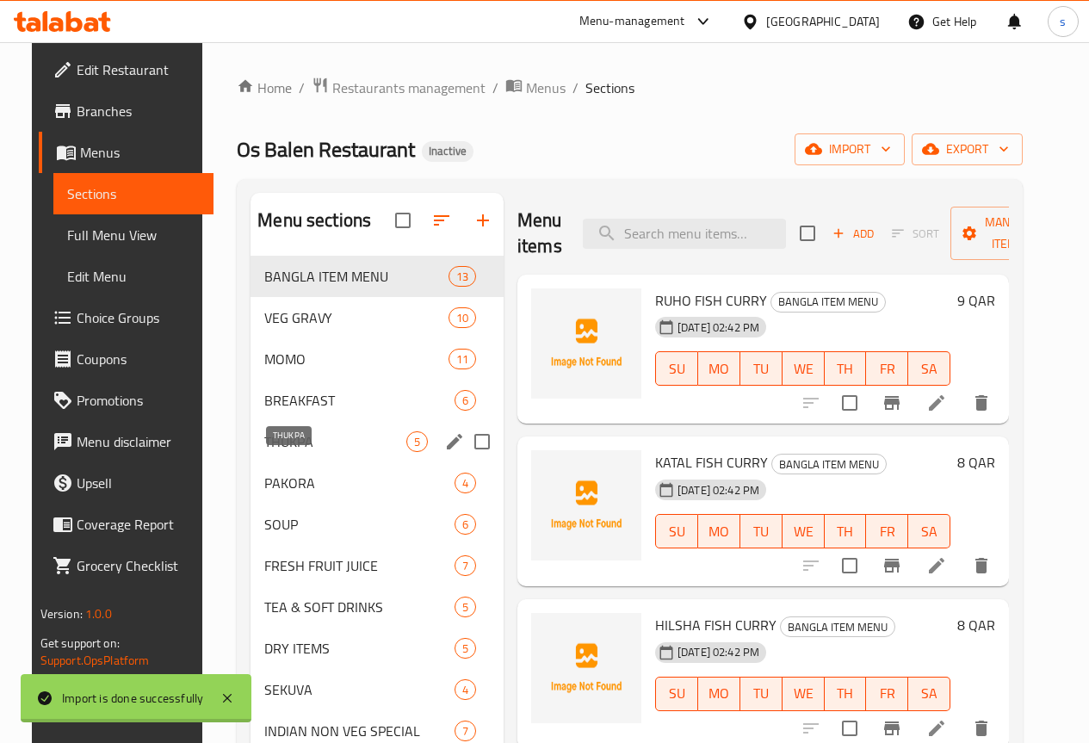 The image size is (1089, 743). Describe the element at coordinates (483, 220) in the screenshot. I see `button: Add section` at that location.